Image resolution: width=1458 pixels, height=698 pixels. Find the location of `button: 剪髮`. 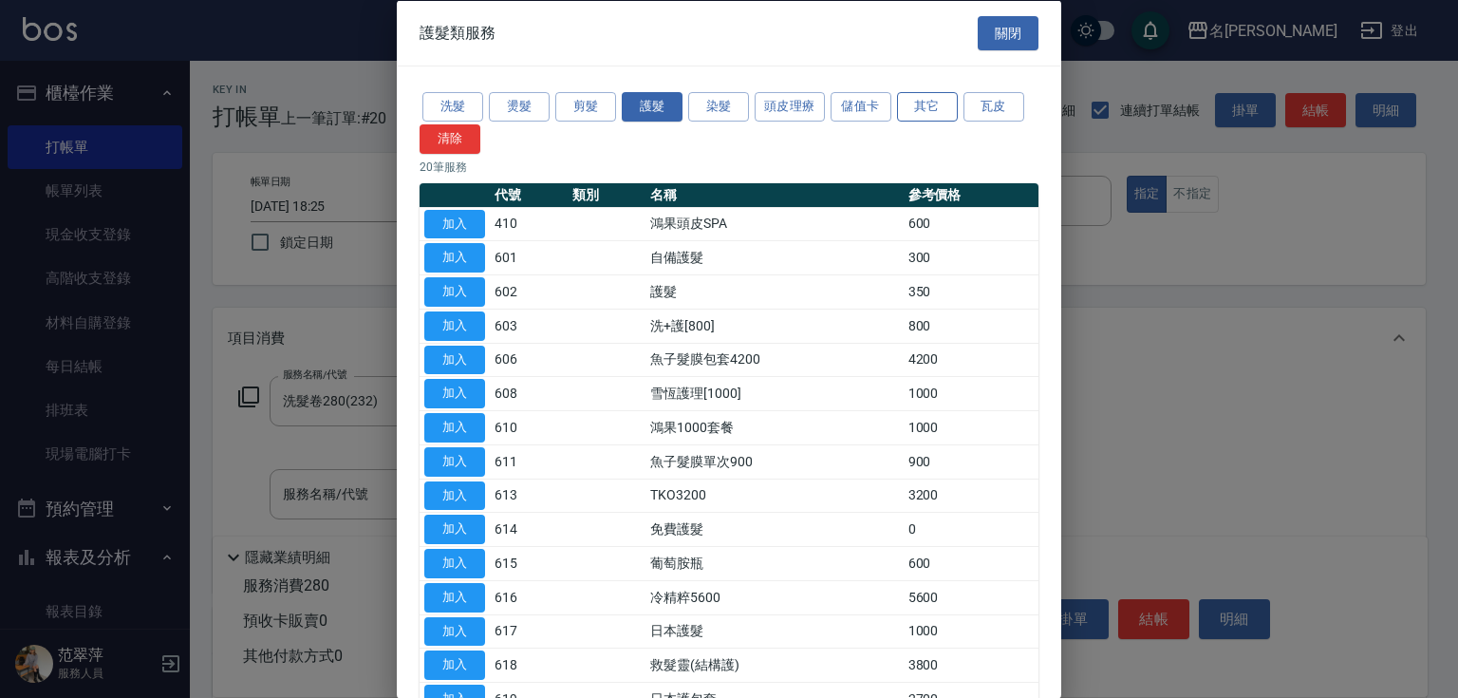

button: 剪髮 is located at coordinates (586, 106).